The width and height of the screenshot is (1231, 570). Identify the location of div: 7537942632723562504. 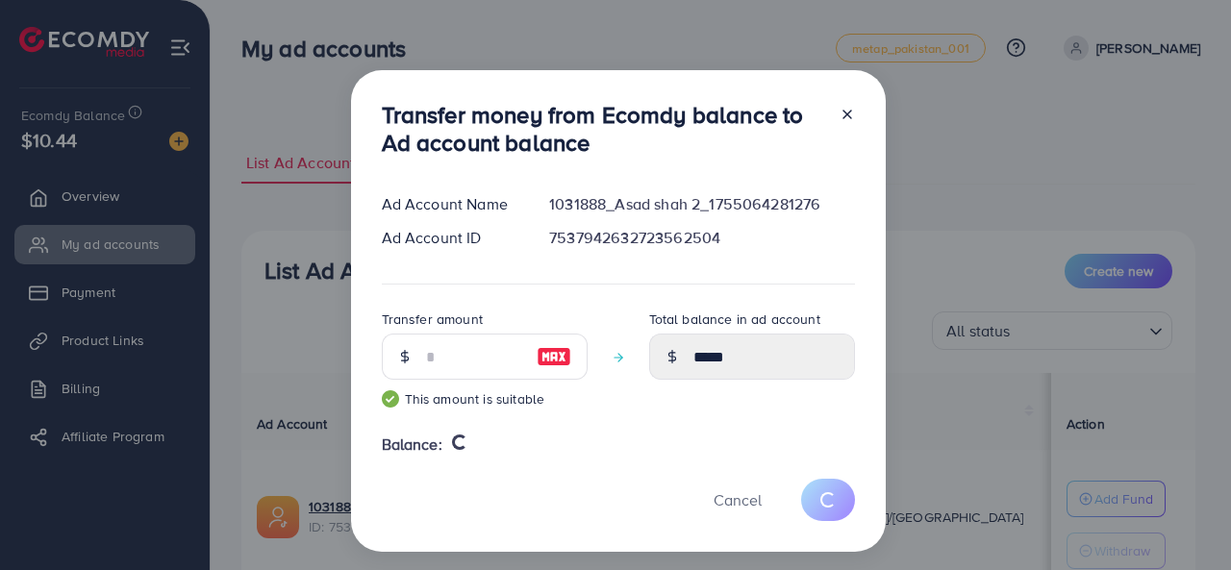
(701, 238).